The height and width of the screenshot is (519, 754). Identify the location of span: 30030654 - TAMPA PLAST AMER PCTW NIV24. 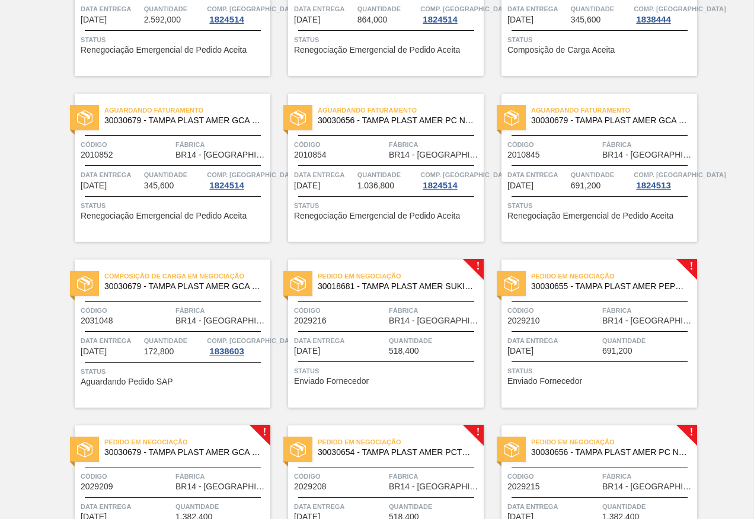
(396, 452).